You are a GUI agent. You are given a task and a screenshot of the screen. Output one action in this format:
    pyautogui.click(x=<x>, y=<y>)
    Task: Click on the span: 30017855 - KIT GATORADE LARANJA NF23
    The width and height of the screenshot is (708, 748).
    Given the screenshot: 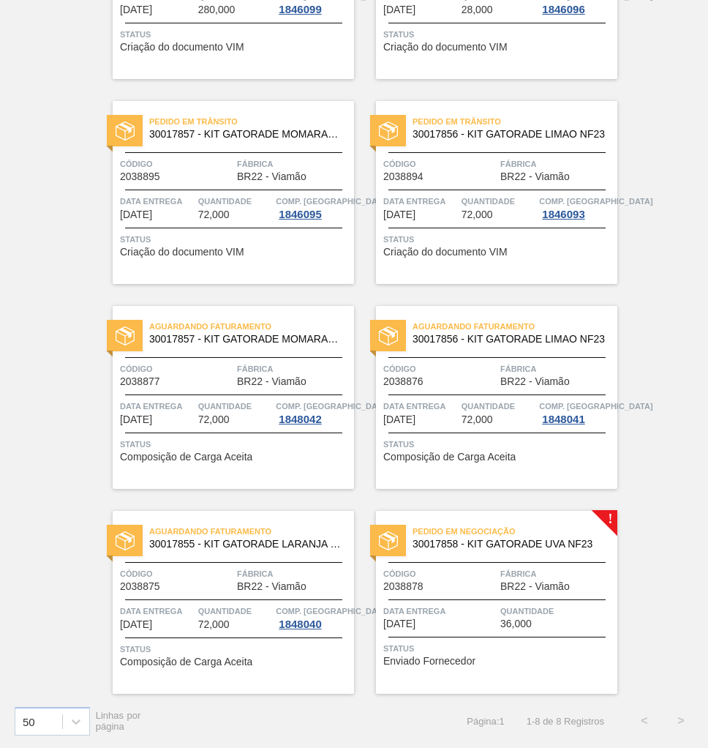 What is the action you would take?
    pyautogui.click(x=246, y=544)
    